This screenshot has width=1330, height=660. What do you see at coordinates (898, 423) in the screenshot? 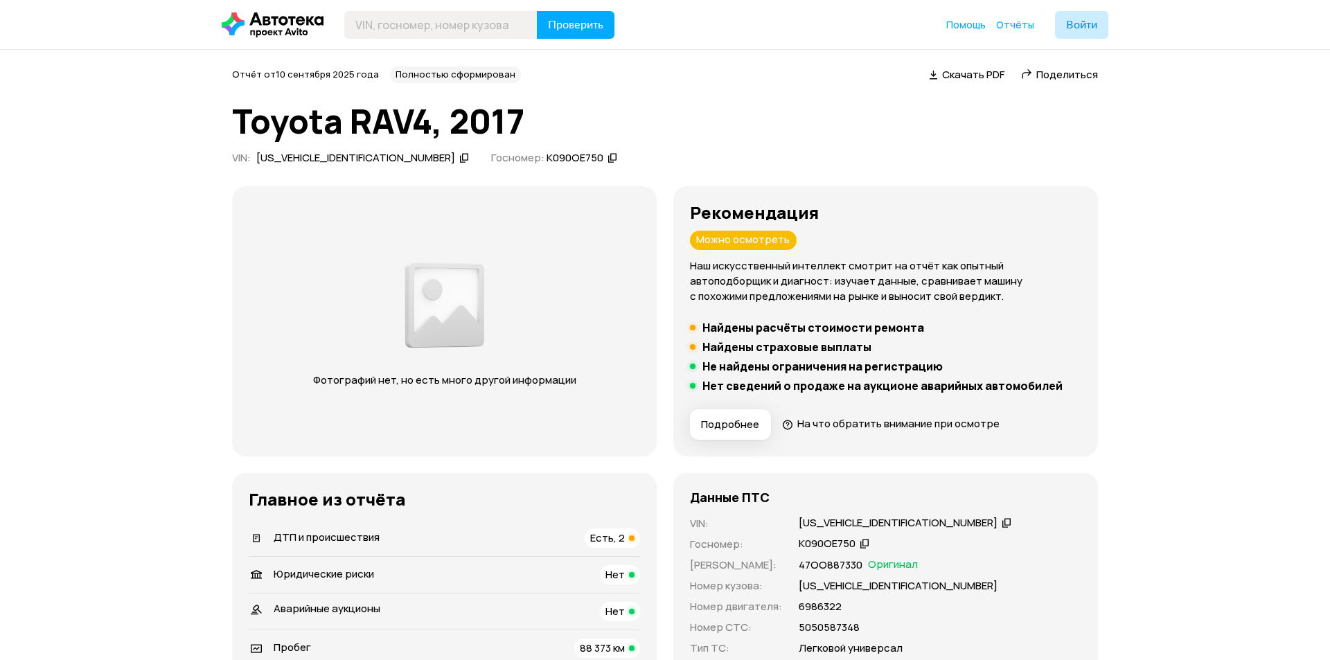
I see `span: На что обратить внимание при осмотре` at bounding box center [898, 423].